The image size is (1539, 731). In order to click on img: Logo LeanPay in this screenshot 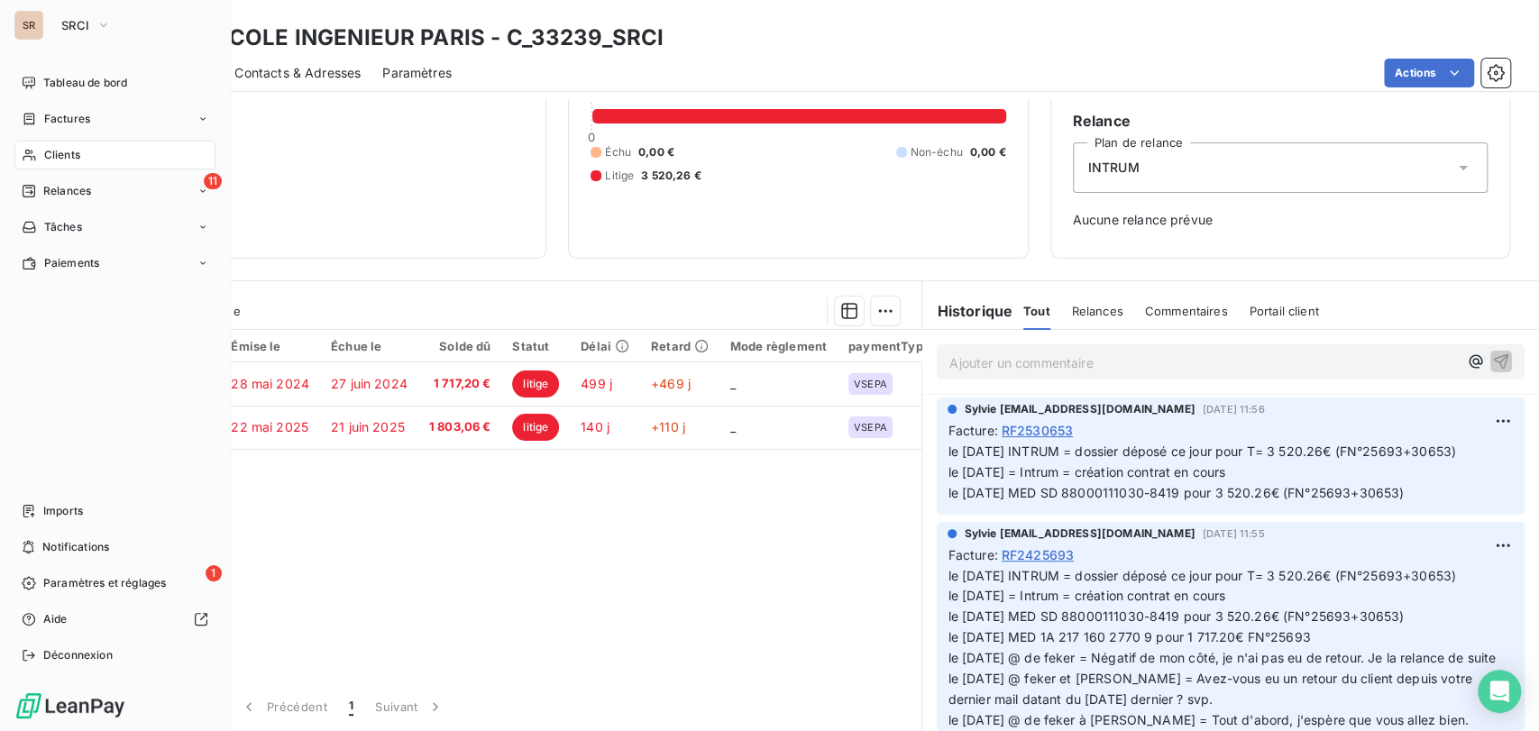, I will do `click(70, 706)`.